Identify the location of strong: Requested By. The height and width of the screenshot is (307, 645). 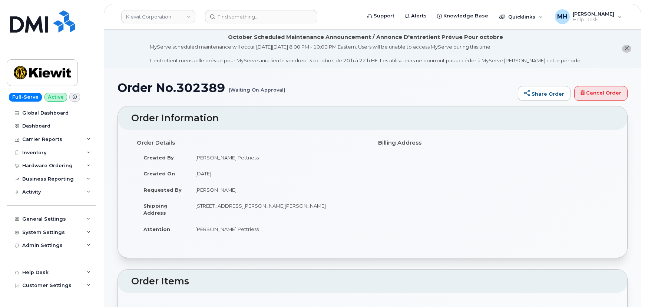
(162, 190).